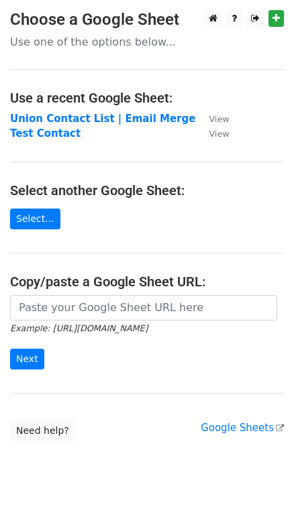  Describe the element at coordinates (42, 430) in the screenshot. I see `a: Need help?` at that location.